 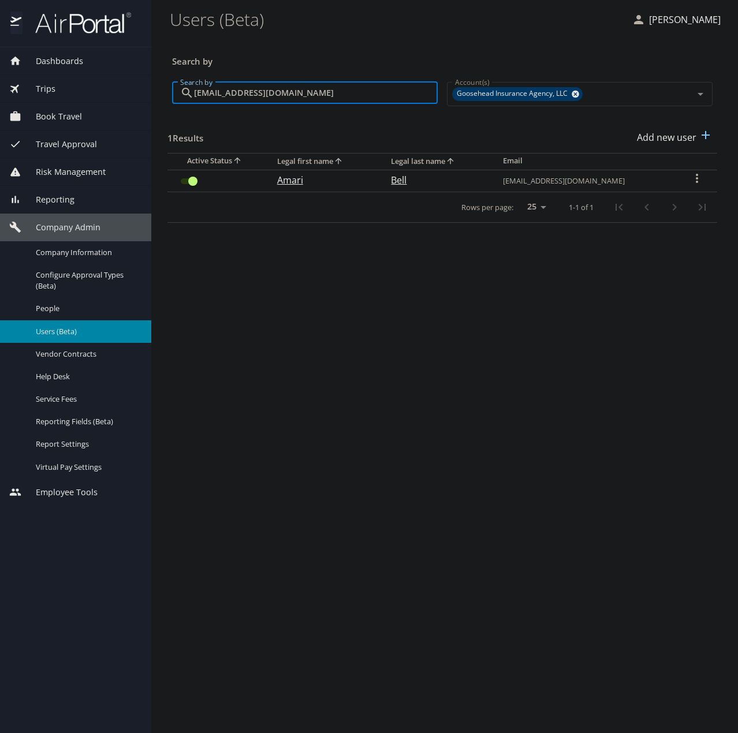 What do you see at coordinates (325, 161) in the screenshot?
I see `th: Legal first name` at bounding box center [325, 161].